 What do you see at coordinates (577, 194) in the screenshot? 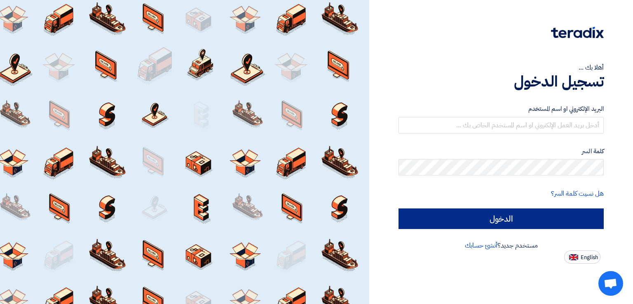
I see `a: هل نسيت كلمة السر؟` at bounding box center [577, 194].